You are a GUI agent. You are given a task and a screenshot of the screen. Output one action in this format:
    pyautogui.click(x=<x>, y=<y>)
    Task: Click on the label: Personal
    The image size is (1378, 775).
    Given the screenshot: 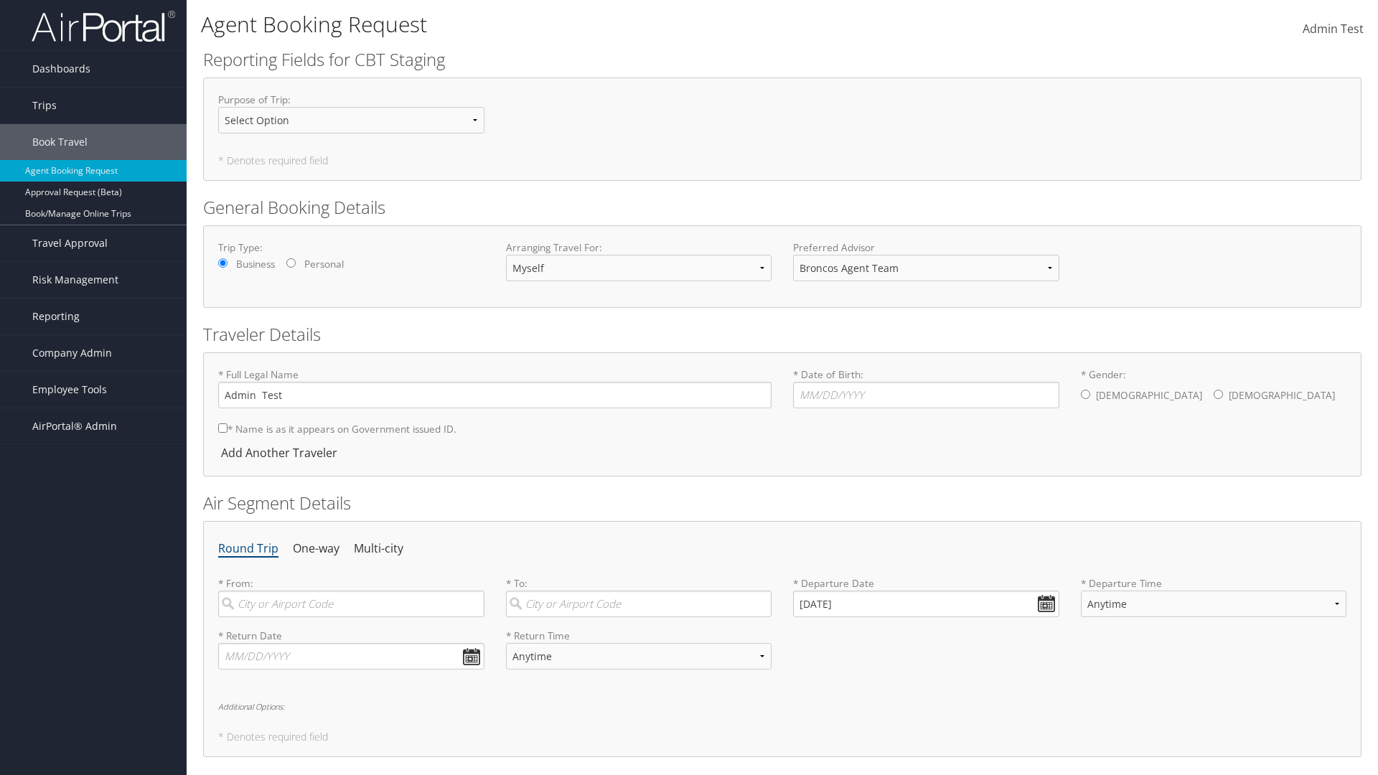 What is the action you would take?
    pyautogui.click(x=324, y=264)
    